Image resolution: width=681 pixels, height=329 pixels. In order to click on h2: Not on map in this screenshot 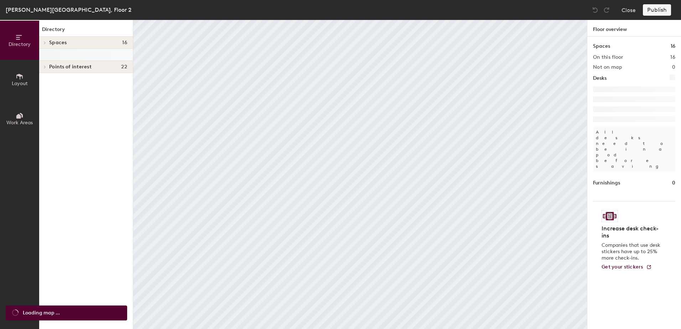, I will do `click(607, 67)`.